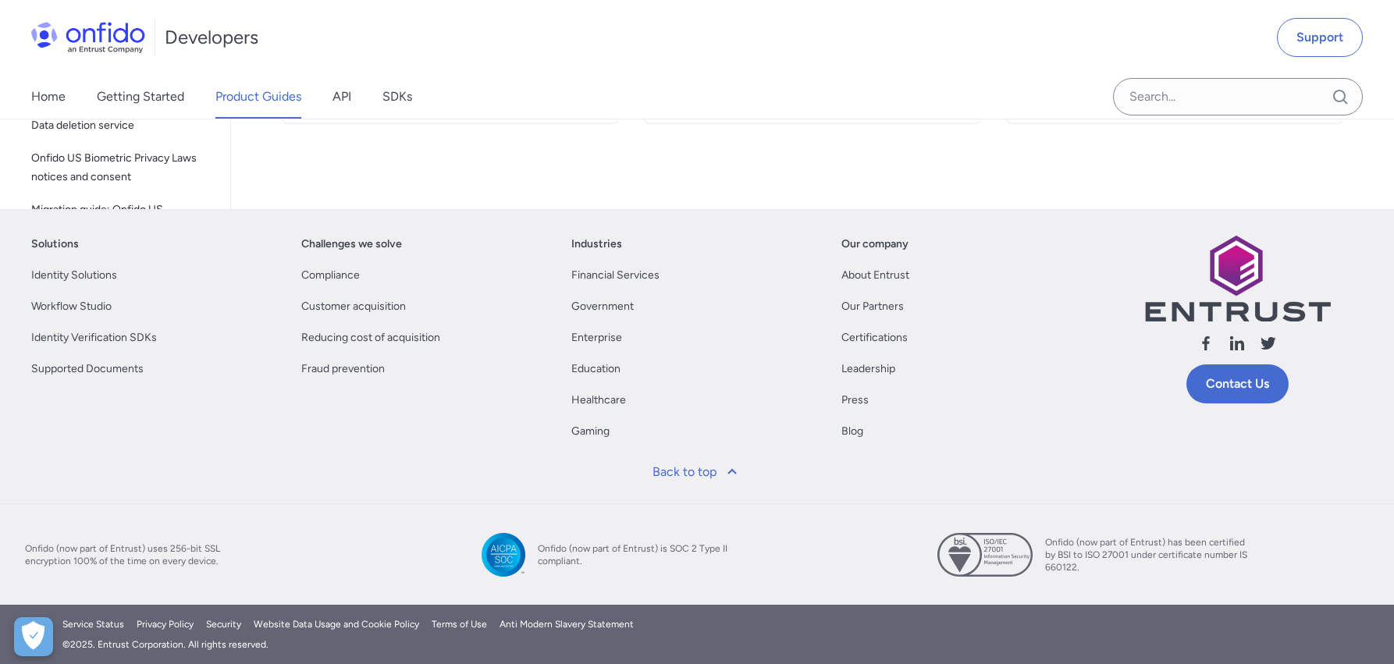  I want to click on a: Challenges we solve, so click(351, 244).